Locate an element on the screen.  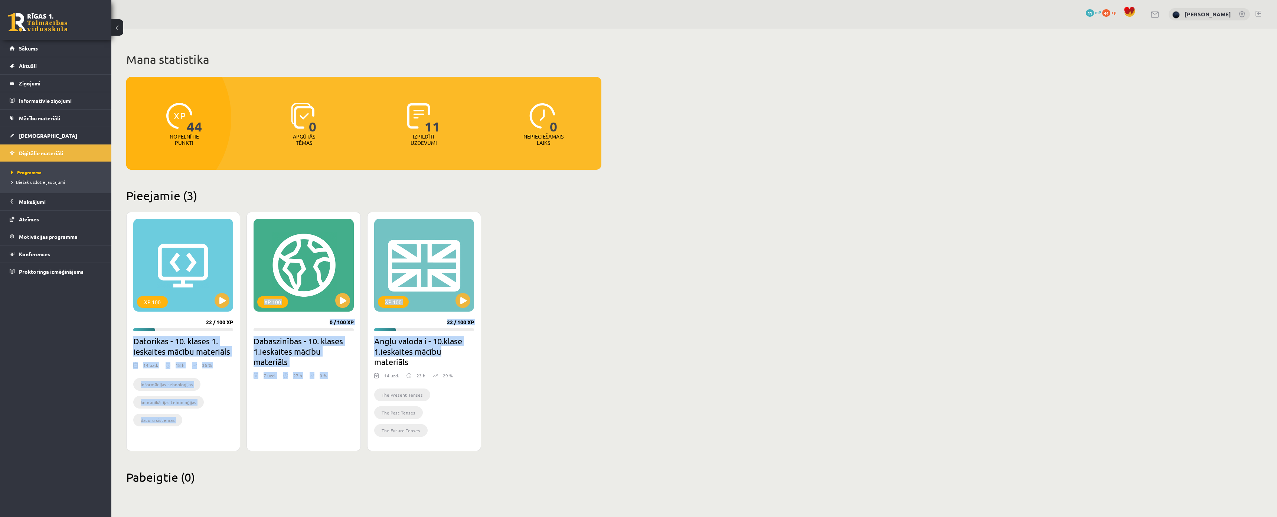
p: 0 % is located at coordinates (323, 375).